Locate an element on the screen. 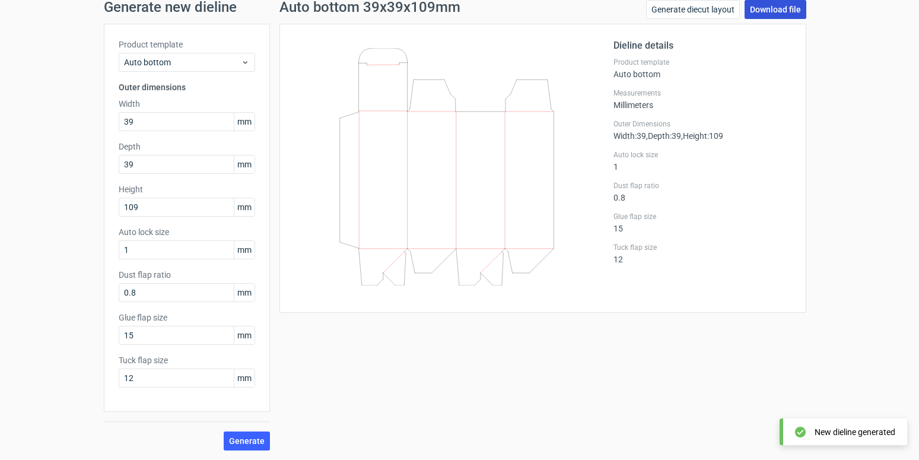 The image size is (919, 460). div: Auto bottom is located at coordinates (702, 68).